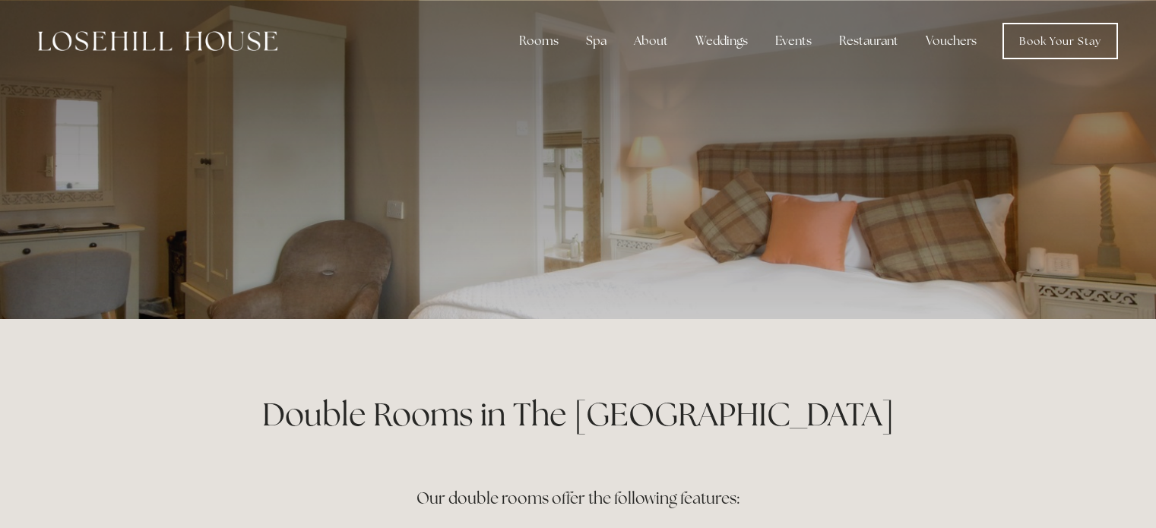  What do you see at coordinates (157, 41) in the screenshot?
I see `img: Losehill House` at bounding box center [157, 41].